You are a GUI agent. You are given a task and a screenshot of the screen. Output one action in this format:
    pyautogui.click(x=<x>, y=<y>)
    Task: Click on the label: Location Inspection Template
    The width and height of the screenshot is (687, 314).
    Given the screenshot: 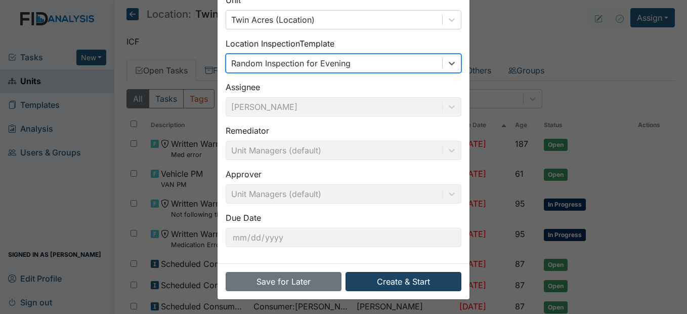 What is the action you would take?
    pyautogui.click(x=280, y=44)
    